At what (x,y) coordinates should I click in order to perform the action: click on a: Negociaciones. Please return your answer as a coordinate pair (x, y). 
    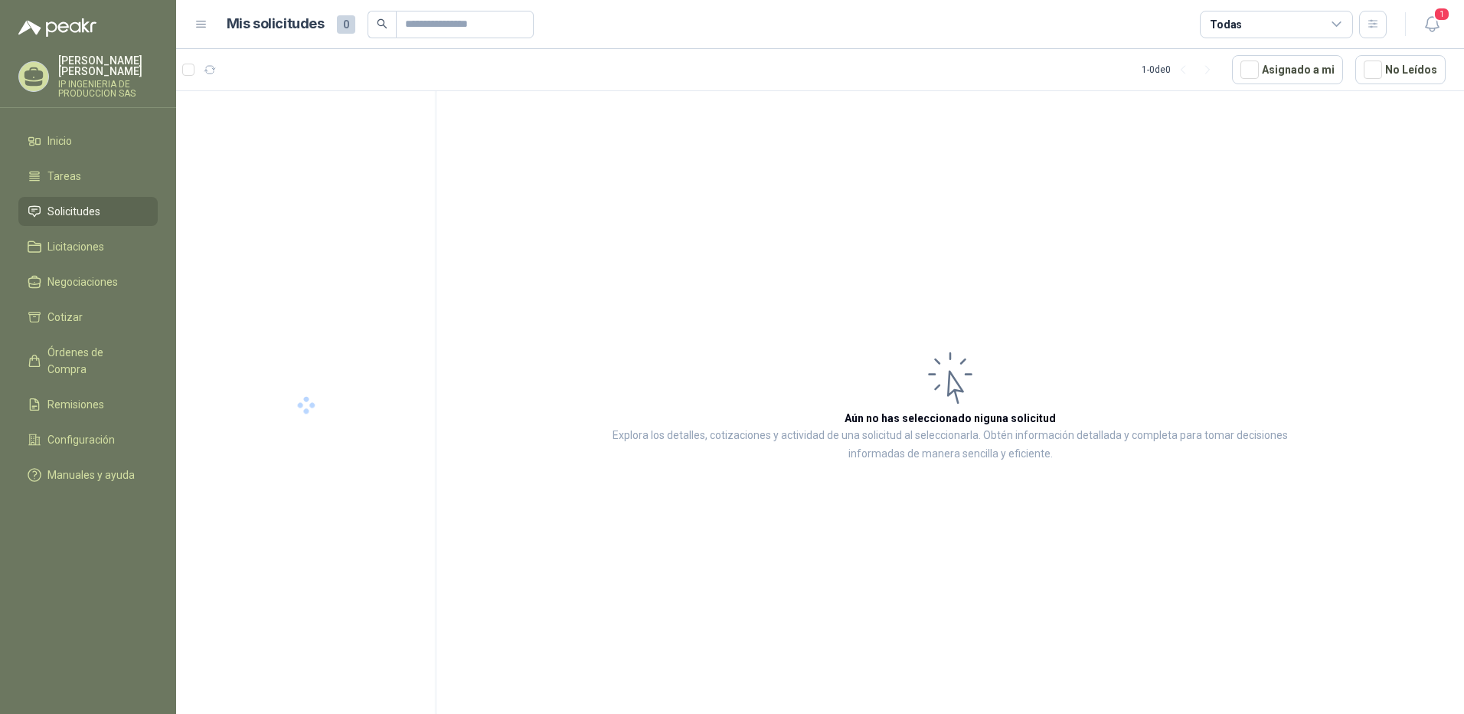
    Looking at the image, I should click on (88, 282).